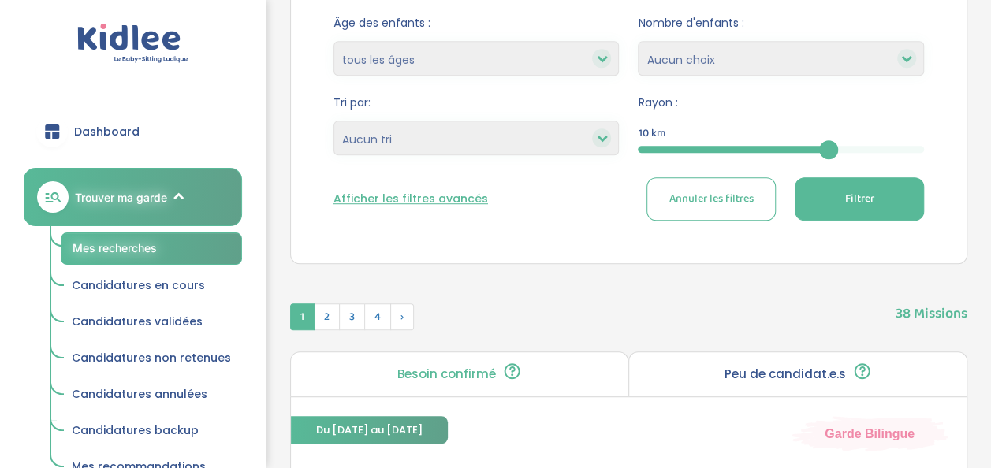 This screenshot has width=991, height=468. I want to click on a: Mes recherches, so click(151, 248).